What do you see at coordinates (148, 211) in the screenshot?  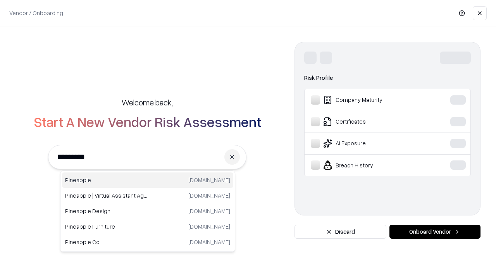 I see `div: Suggestions` at bounding box center [148, 211].